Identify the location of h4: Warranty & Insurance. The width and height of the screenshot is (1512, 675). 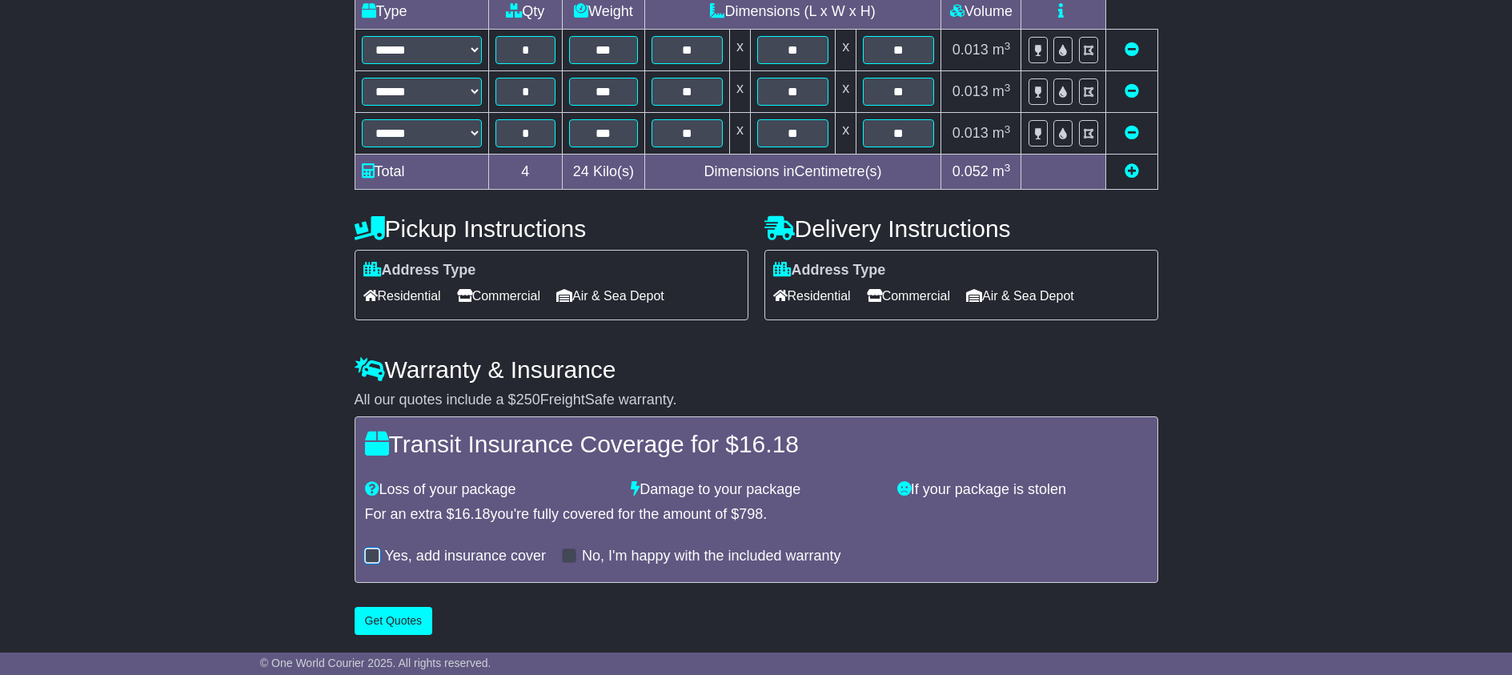
(756, 369).